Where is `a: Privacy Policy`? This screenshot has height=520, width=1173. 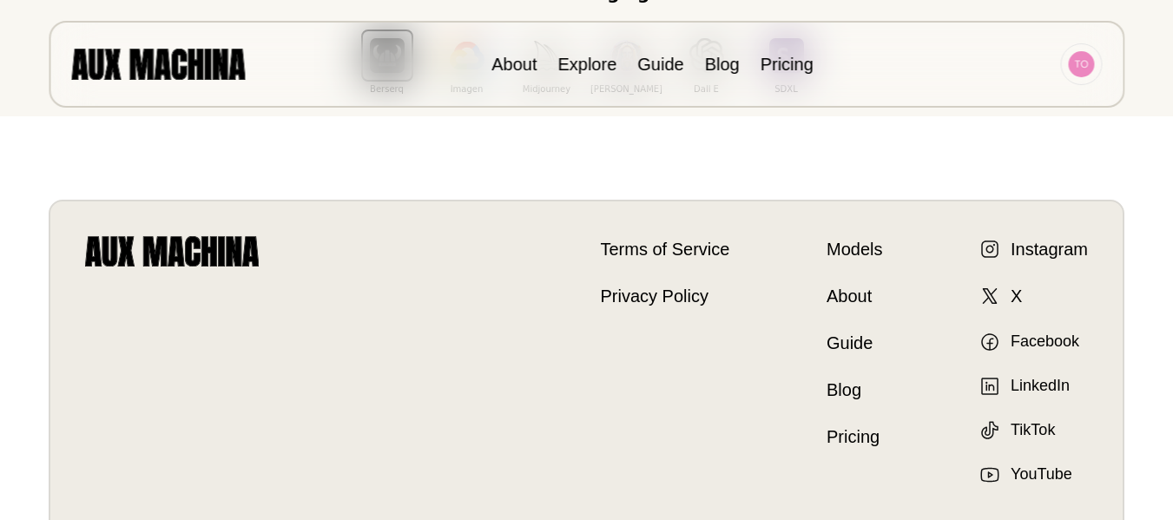
a: Privacy Policy is located at coordinates (665, 296).